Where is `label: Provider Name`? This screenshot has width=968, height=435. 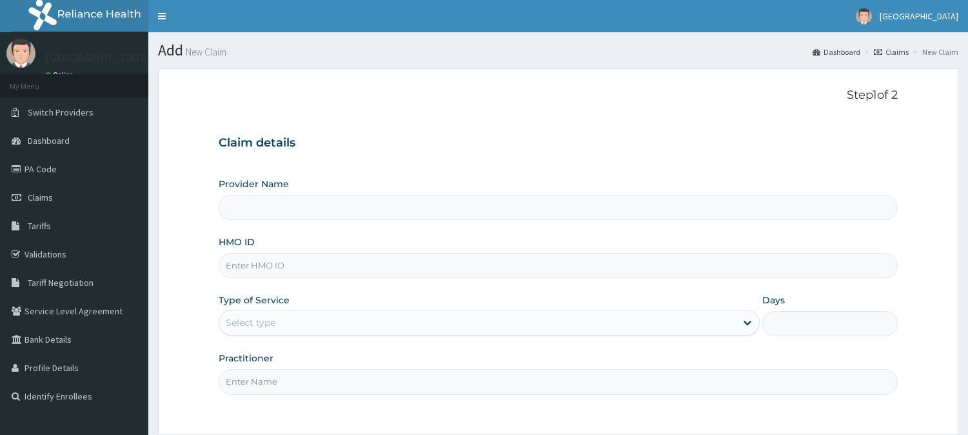
label: Provider Name is located at coordinates (254, 184).